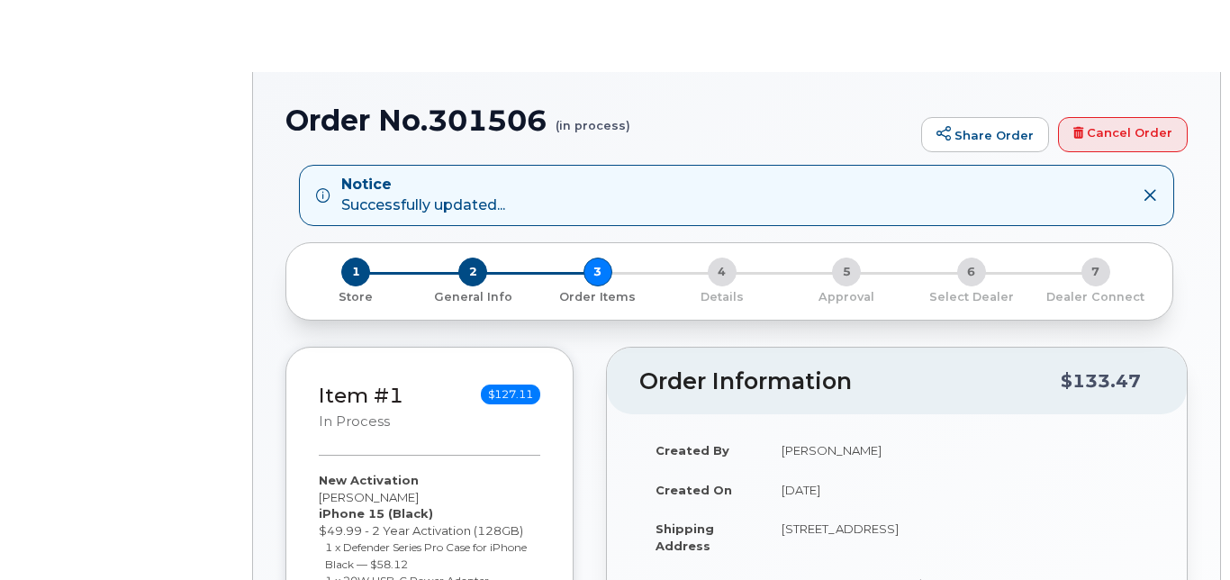  Describe the element at coordinates (356, 297) in the screenshot. I see `p: Store` at that location.